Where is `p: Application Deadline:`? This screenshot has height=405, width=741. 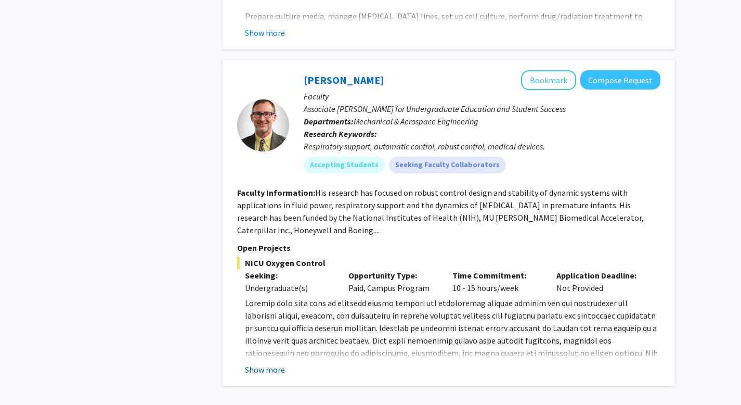 p: Application Deadline: is located at coordinates (601, 275).